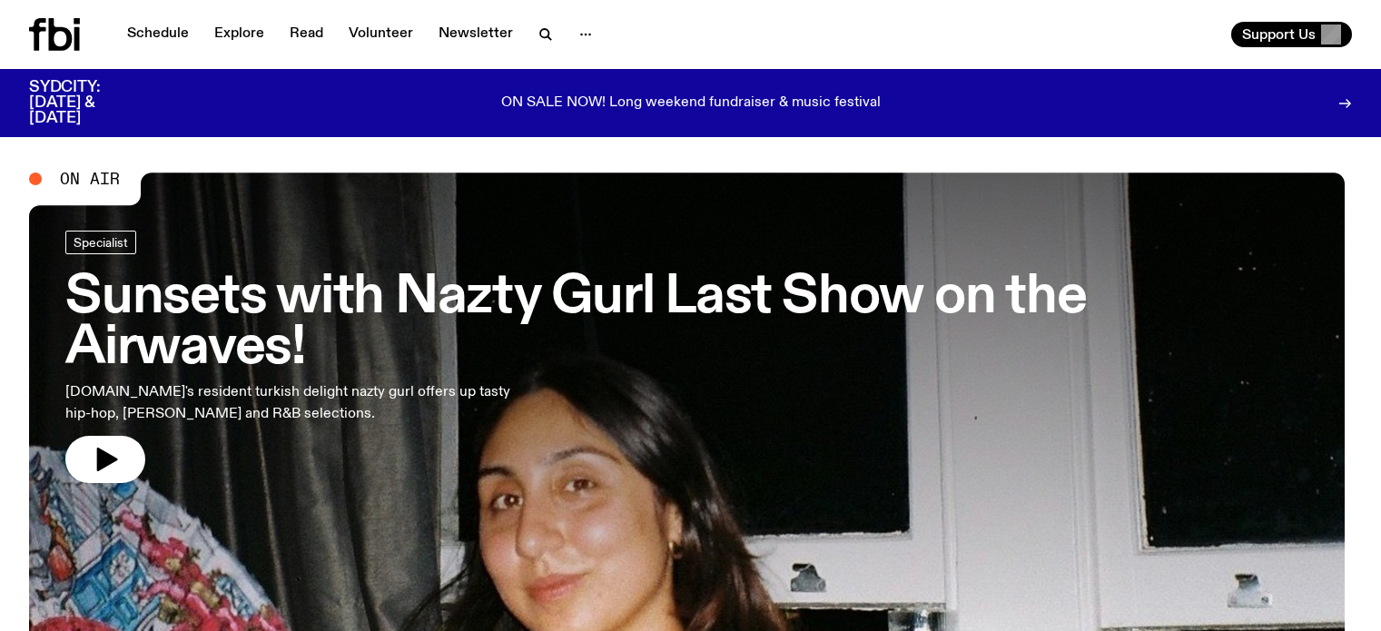  Describe the element at coordinates (306, 35) in the screenshot. I see `a: Read` at that location.